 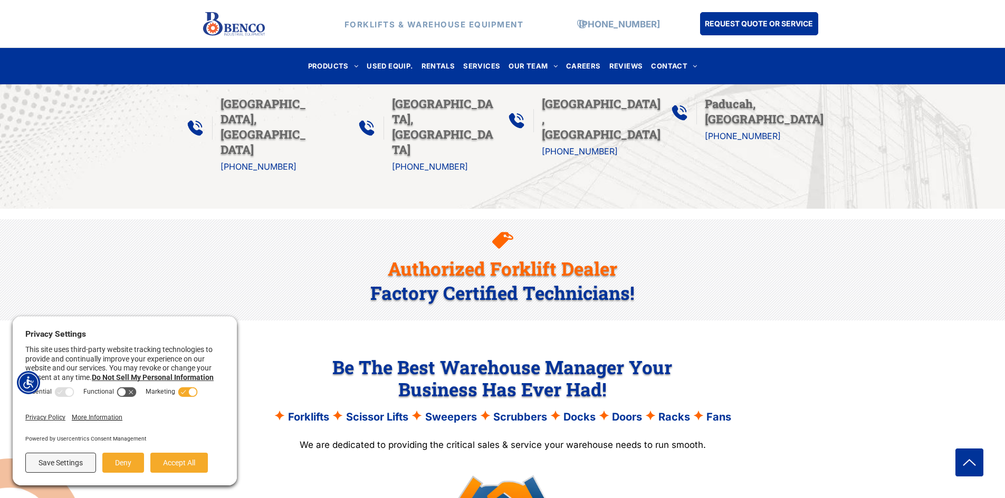 I want to click on a: REQUEST QUOTE OR SERVICE, so click(x=759, y=24).